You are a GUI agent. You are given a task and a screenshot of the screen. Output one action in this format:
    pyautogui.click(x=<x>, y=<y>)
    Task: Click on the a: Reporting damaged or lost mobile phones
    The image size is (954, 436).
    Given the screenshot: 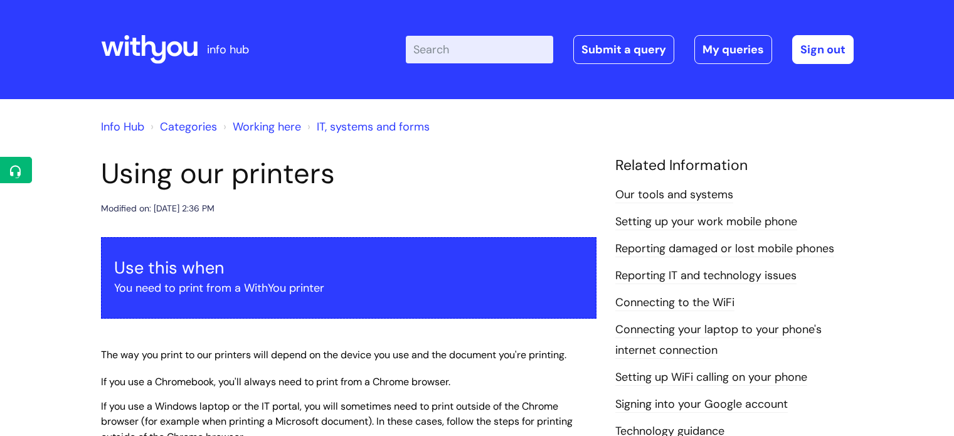 What is the action you would take?
    pyautogui.click(x=725, y=249)
    